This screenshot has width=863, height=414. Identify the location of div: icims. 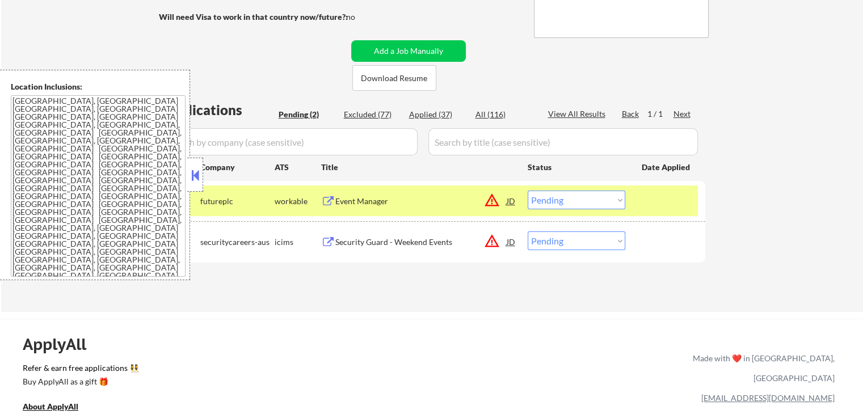
(298, 242).